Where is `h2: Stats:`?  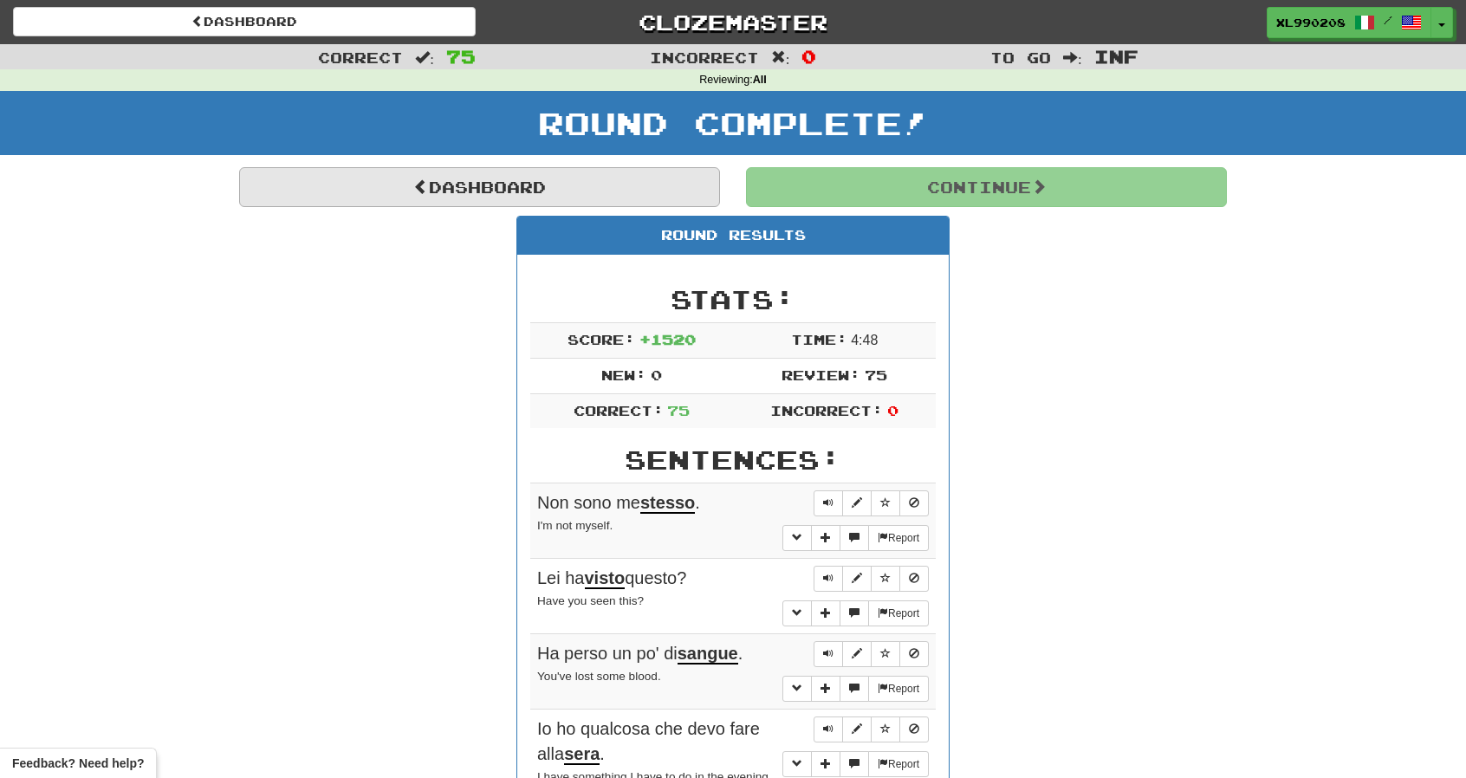
h2: Stats: is located at coordinates (733, 299).